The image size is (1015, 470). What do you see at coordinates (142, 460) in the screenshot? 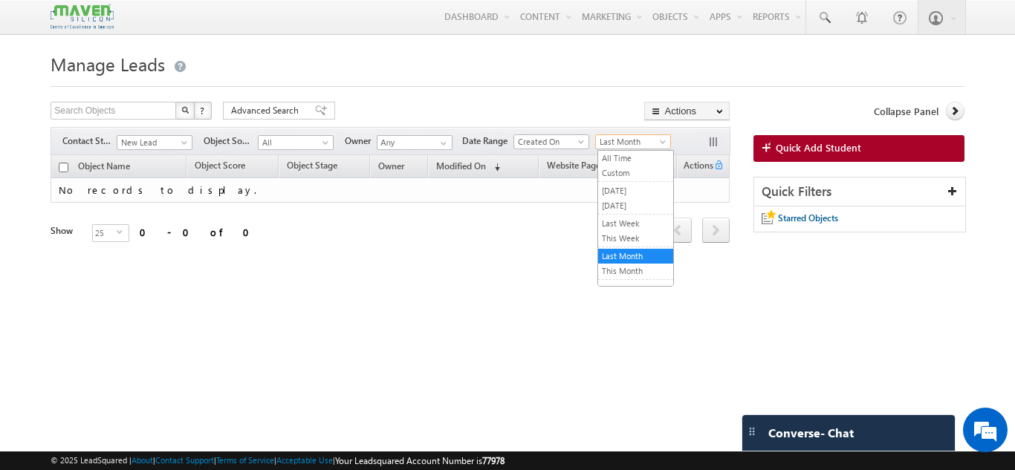
I see `a: About` at bounding box center [142, 460].